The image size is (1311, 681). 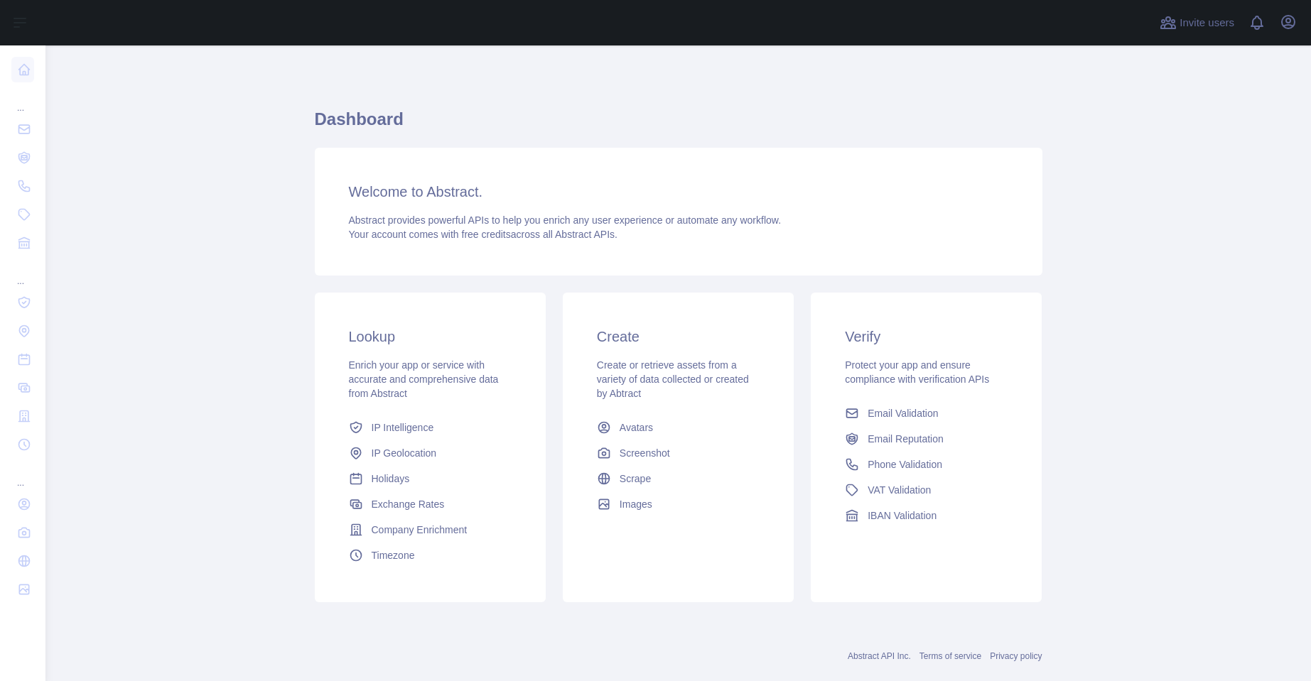 What do you see at coordinates (1015, 657) in the screenshot?
I see `a: Privacy policy` at bounding box center [1015, 657].